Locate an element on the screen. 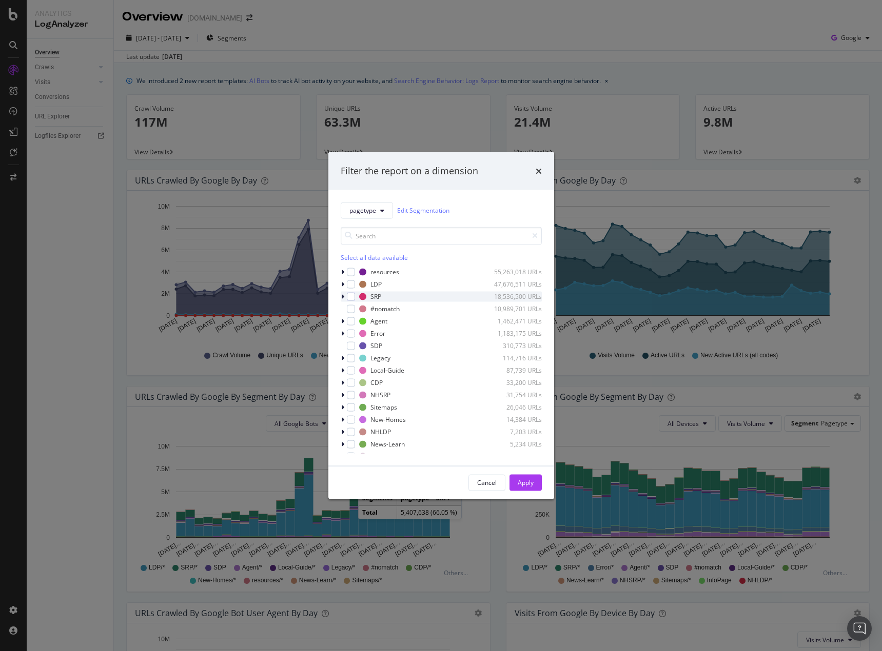 This screenshot has width=882, height=651. div: New-Homes is located at coordinates (388, 420).